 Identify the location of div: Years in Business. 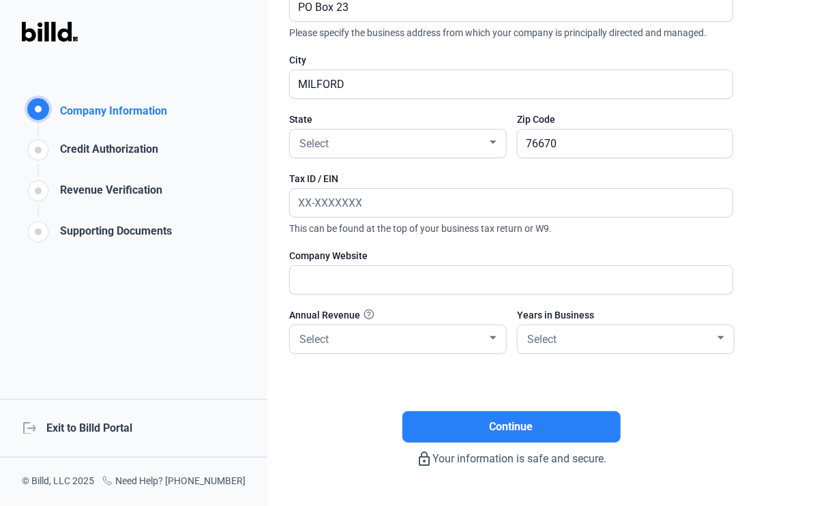
(625, 315).